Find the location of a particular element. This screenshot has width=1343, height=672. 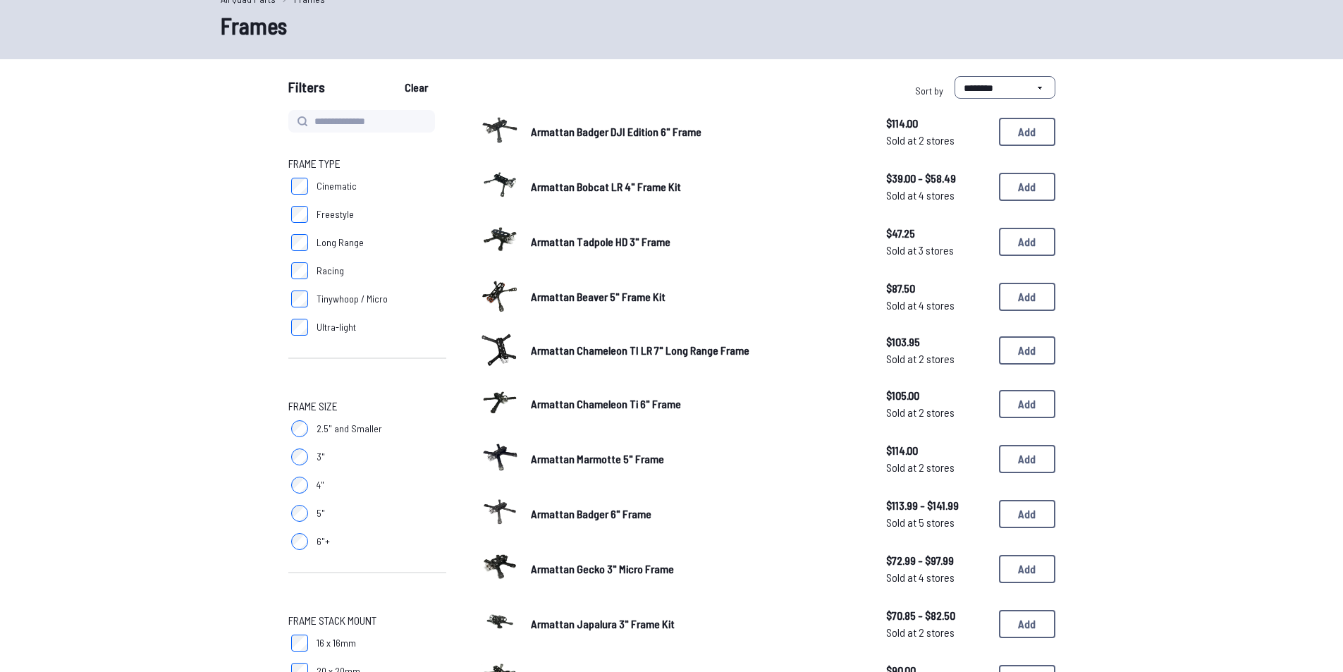

input: 5" is located at coordinates (300, 513).